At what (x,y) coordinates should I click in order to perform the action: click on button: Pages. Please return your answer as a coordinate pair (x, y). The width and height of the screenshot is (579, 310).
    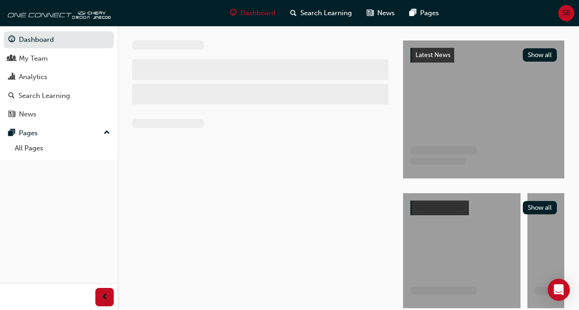
    Looking at the image, I should click on (58, 133).